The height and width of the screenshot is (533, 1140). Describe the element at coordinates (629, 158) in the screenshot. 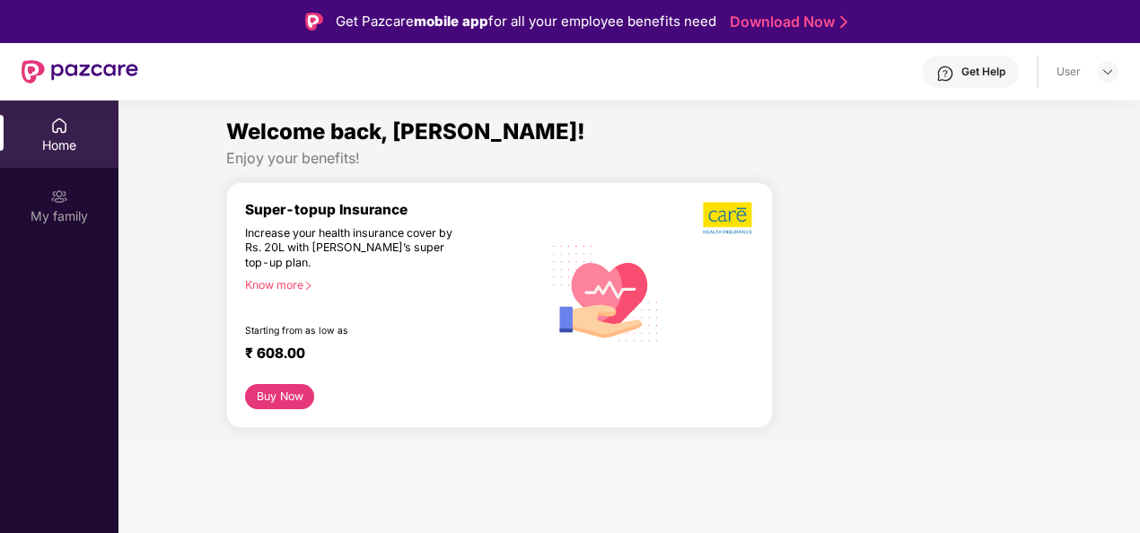

I see `div: Enjoy your benefits!` at that location.